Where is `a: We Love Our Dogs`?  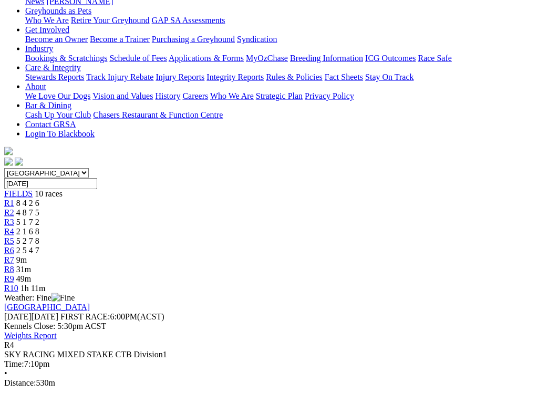 a: We Love Our Dogs is located at coordinates (58, 96).